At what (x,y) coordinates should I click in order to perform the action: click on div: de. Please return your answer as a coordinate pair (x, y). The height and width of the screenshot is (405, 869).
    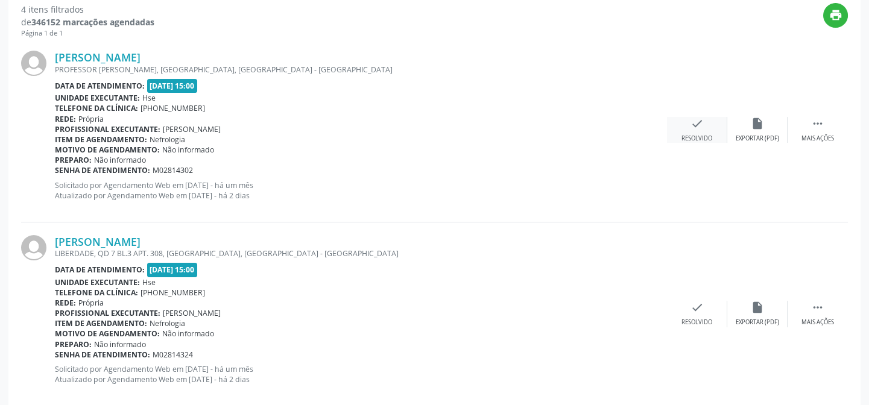
    Looking at the image, I should click on (87, 22).